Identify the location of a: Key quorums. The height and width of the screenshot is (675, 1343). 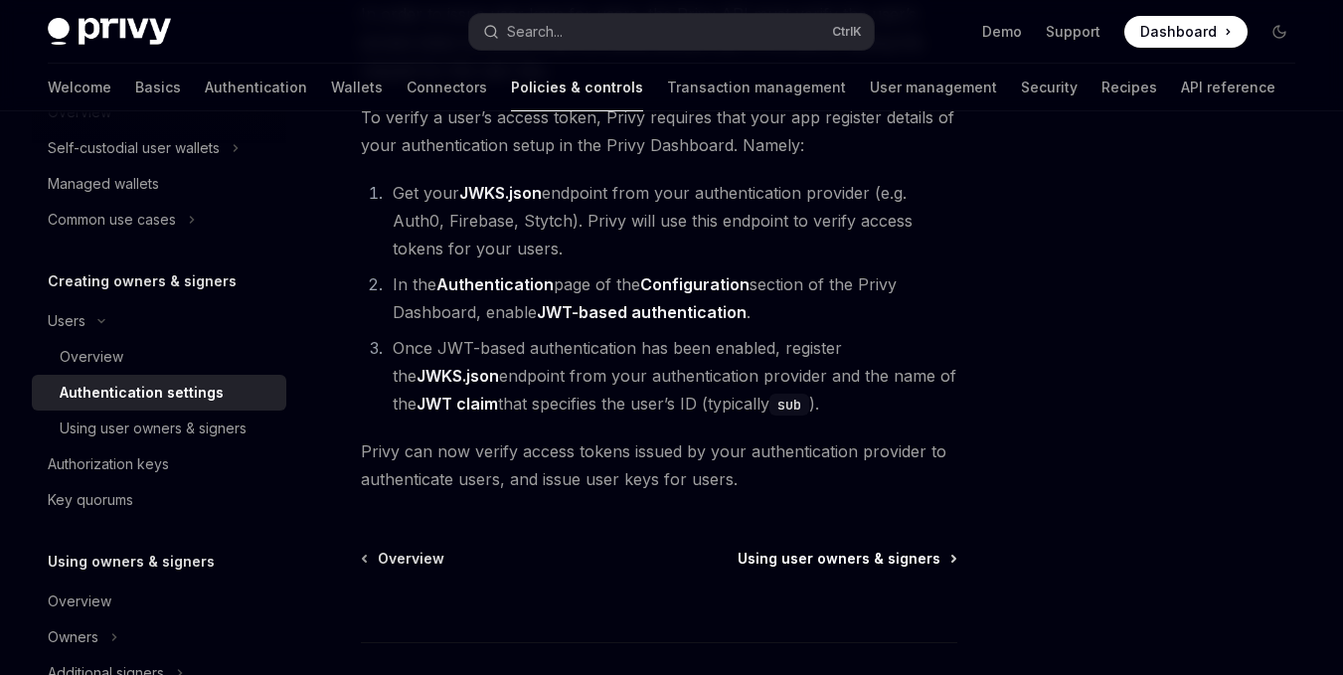
(159, 500).